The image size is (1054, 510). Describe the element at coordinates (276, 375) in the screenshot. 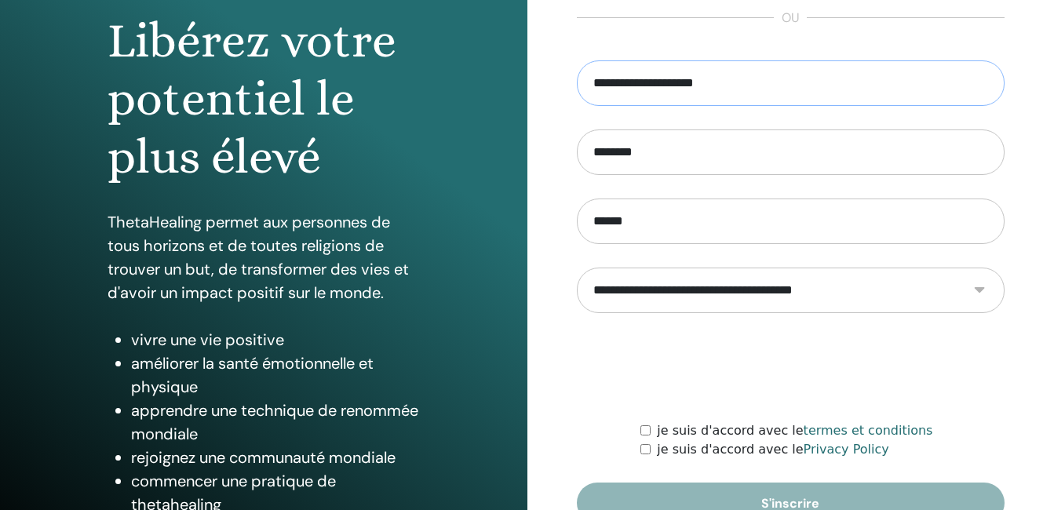

I see `li: améliorer la santé émotionnelle et physique` at that location.